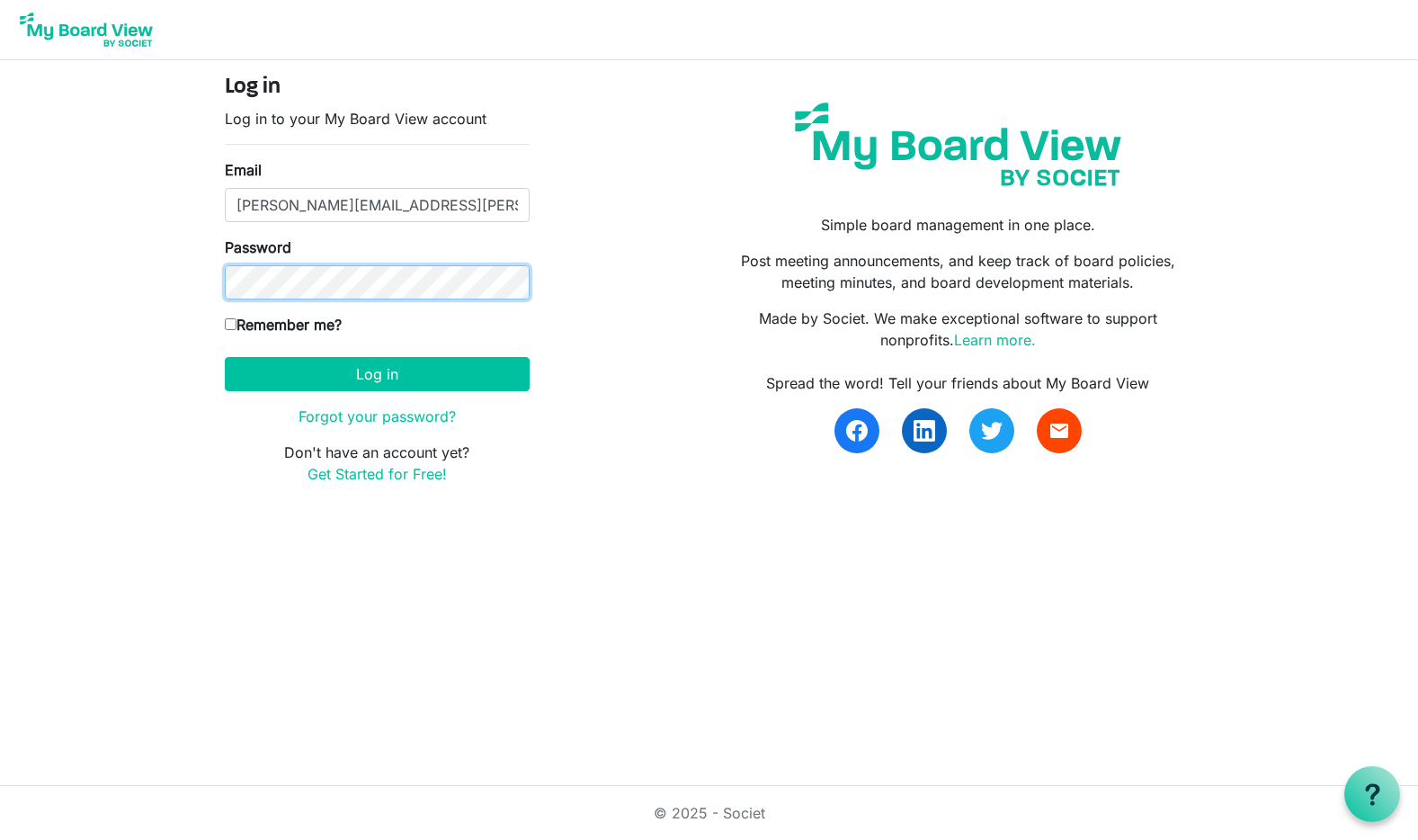 The height and width of the screenshot is (840, 1418). What do you see at coordinates (958, 225) in the screenshot?
I see `p: Simple board management in one place.` at bounding box center [958, 225].